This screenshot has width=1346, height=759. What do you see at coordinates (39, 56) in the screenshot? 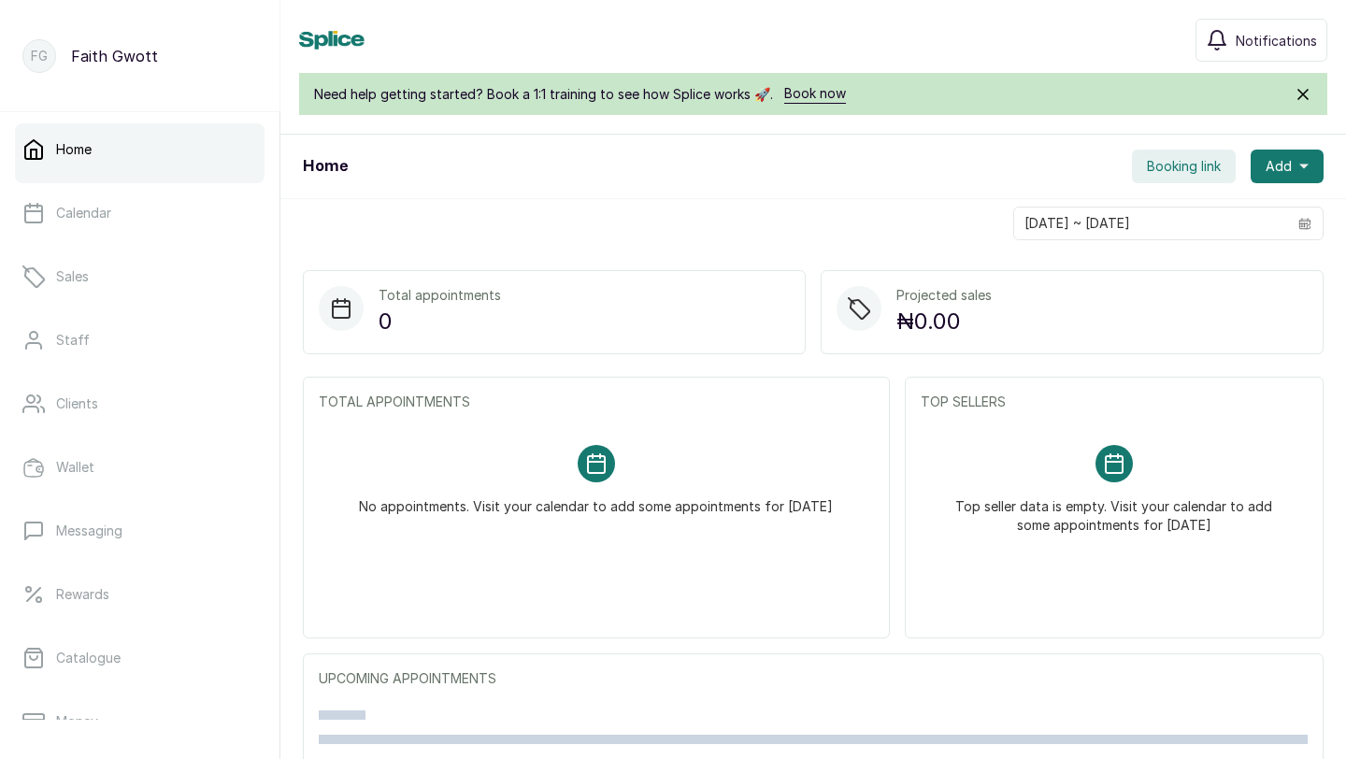
I see `p: FG` at bounding box center [39, 56].